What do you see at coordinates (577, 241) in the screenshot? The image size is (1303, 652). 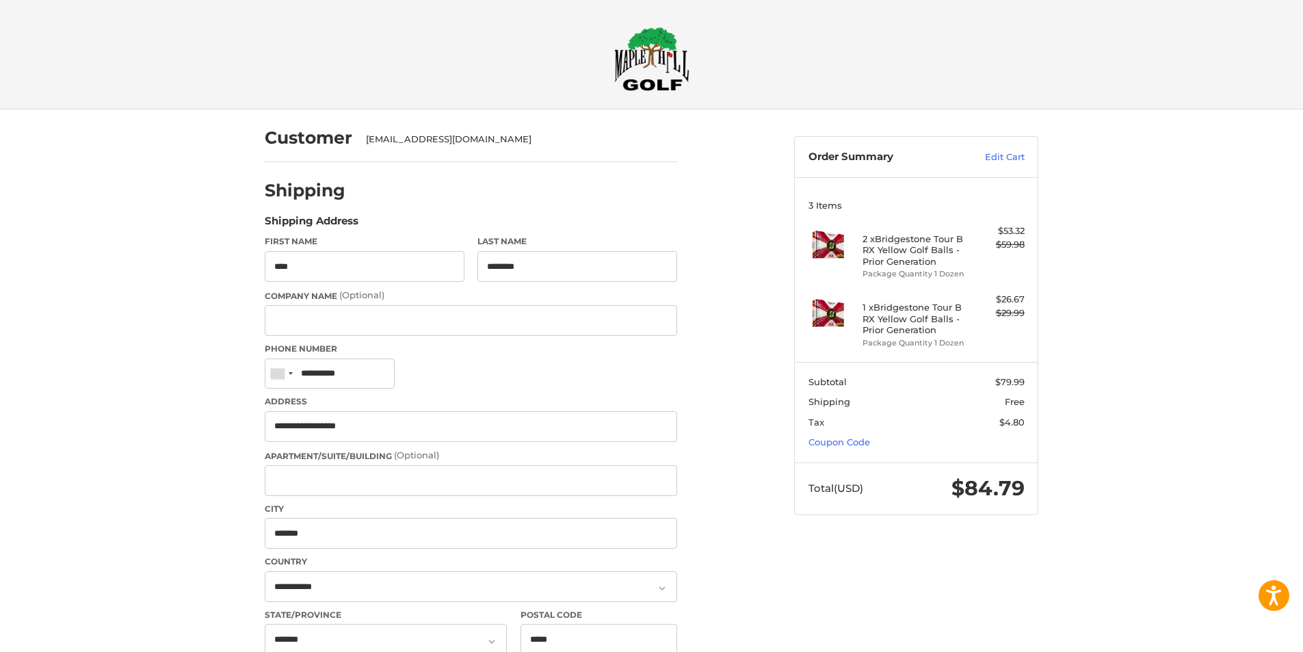 I see `label: Last Name` at bounding box center [577, 241].